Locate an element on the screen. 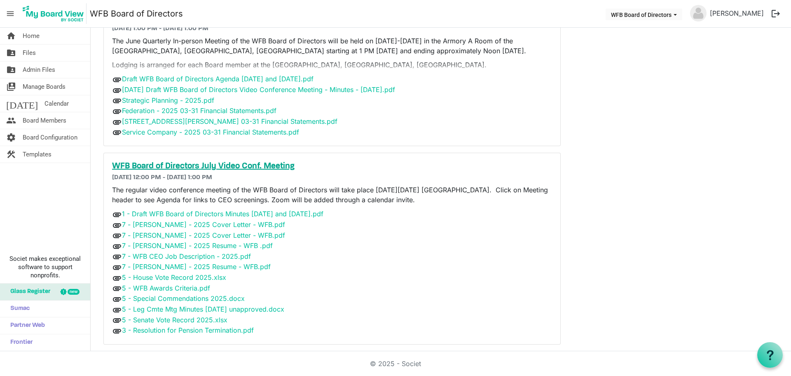 The height and width of the screenshot is (376, 791). span: Societ makes exceptional software to support nonprofits. is located at coordinates (45, 267).